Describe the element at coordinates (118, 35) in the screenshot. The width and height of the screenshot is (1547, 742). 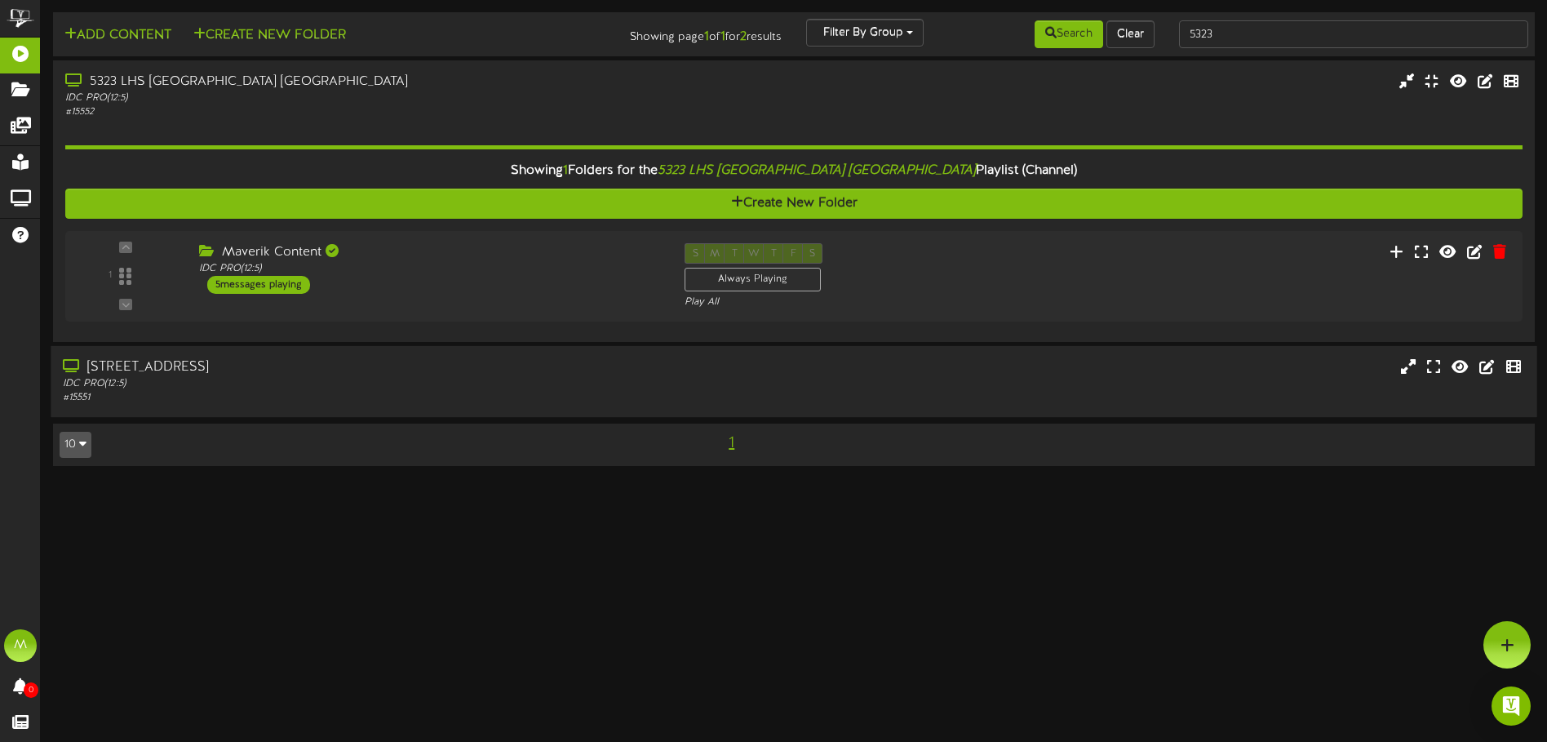
I see `button: Add Content` at that location.